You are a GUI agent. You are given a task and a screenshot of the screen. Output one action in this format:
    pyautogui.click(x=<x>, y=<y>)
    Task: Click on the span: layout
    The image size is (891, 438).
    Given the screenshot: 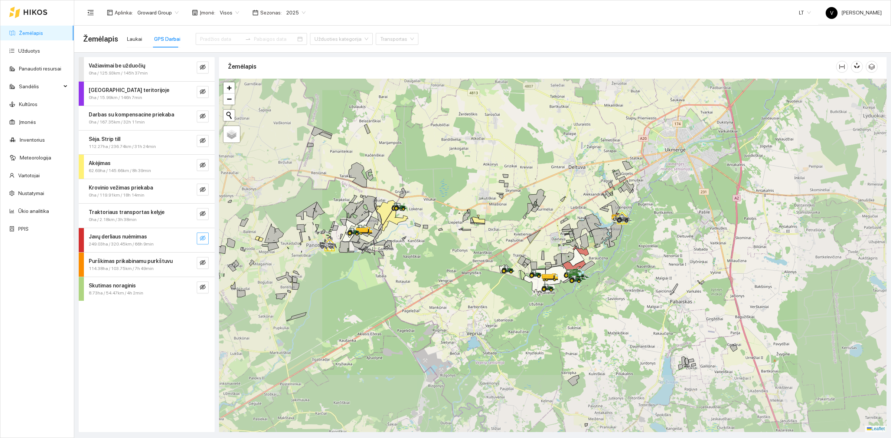 What is the action you would take?
    pyautogui.click(x=110, y=13)
    